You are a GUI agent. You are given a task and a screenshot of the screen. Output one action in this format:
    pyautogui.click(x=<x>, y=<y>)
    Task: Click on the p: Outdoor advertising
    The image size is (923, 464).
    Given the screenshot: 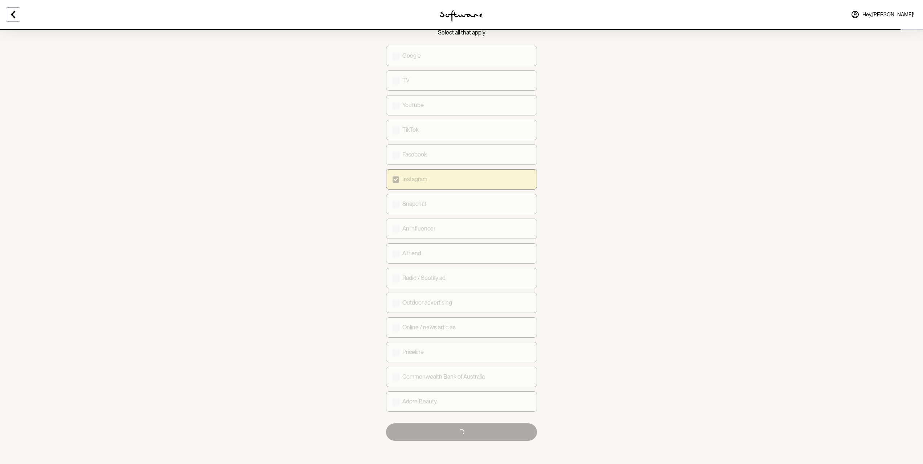 What is the action you would take?
    pyautogui.click(x=427, y=302)
    